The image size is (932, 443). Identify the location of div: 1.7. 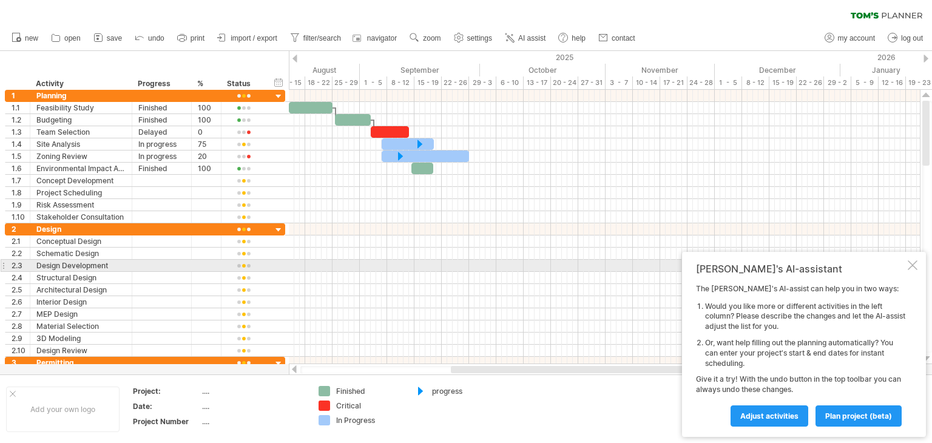
(21, 180).